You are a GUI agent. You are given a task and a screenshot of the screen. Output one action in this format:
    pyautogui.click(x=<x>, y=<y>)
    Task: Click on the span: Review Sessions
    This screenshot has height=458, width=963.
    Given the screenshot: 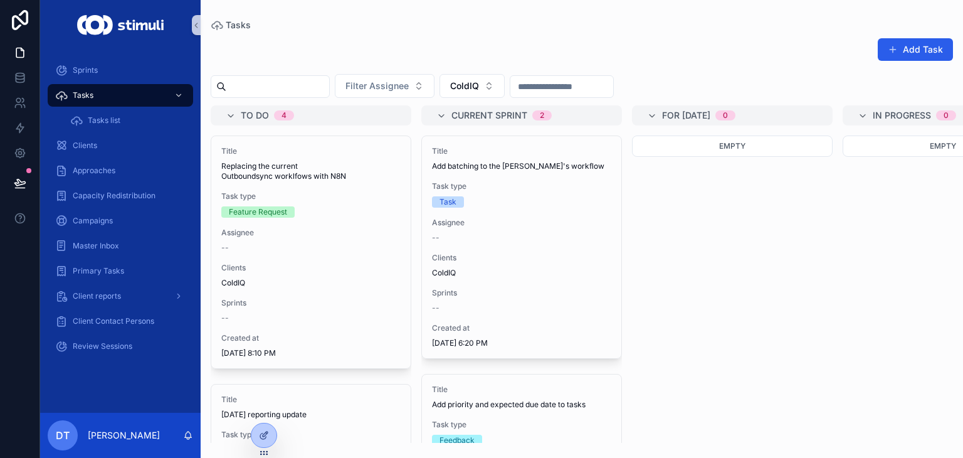 What is the action you would take?
    pyautogui.click(x=102, y=346)
    